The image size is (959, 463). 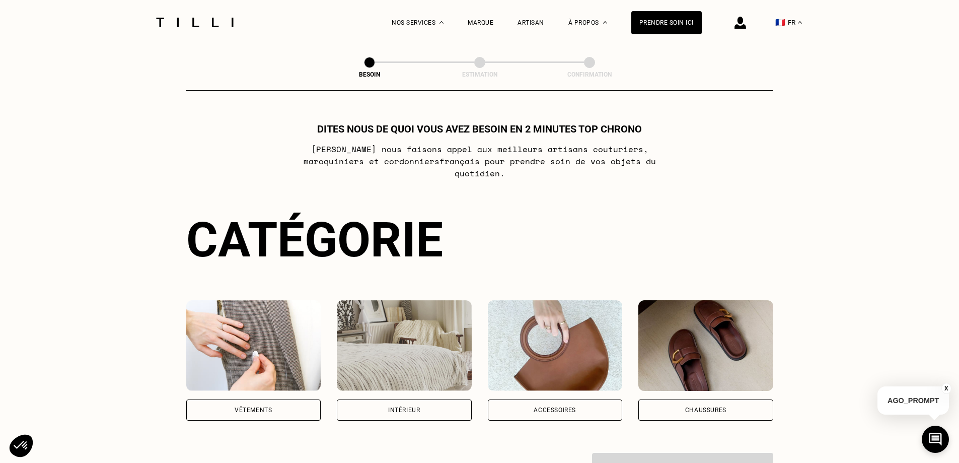 What do you see at coordinates (605, 22) in the screenshot?
I see `img: Menu déroulant à propos` at bounding box center [605, 22].